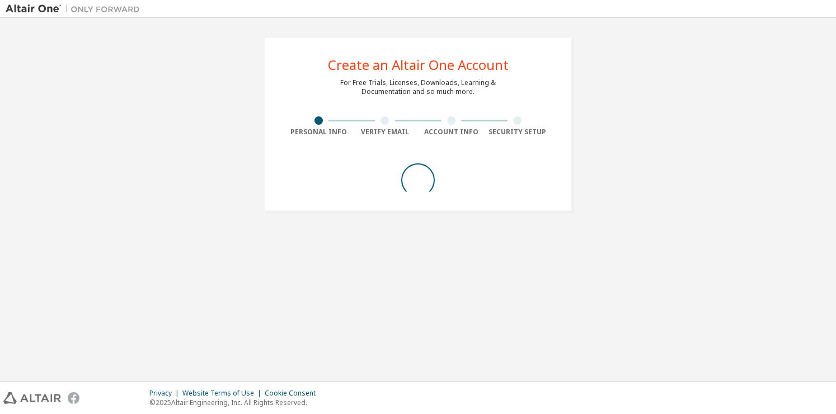 The image size is (836, 414). What do you see at coordinates (293, 393) in the screenshot?
I see `div: Cookie Consent` at bounding box center [293, 393].